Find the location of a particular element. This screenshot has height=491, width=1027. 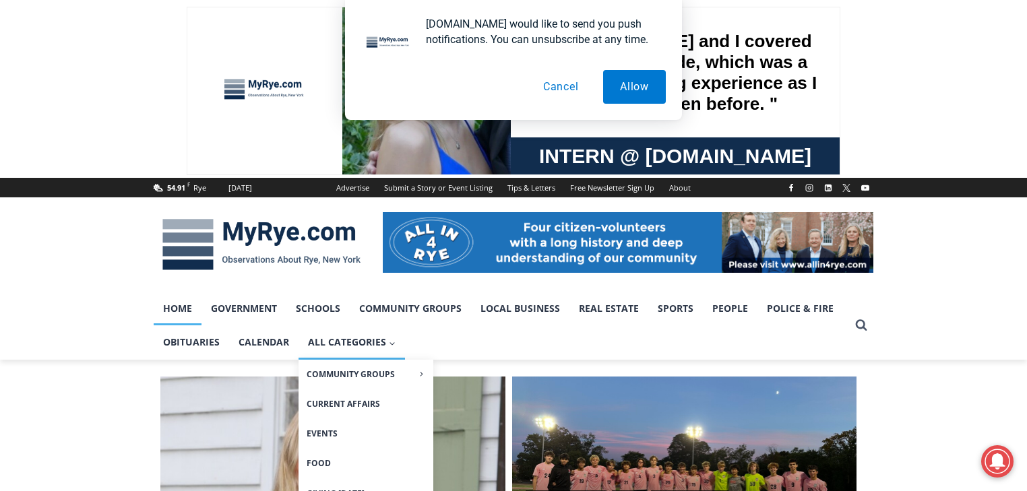

span: F is located at coordinates (189, 184).